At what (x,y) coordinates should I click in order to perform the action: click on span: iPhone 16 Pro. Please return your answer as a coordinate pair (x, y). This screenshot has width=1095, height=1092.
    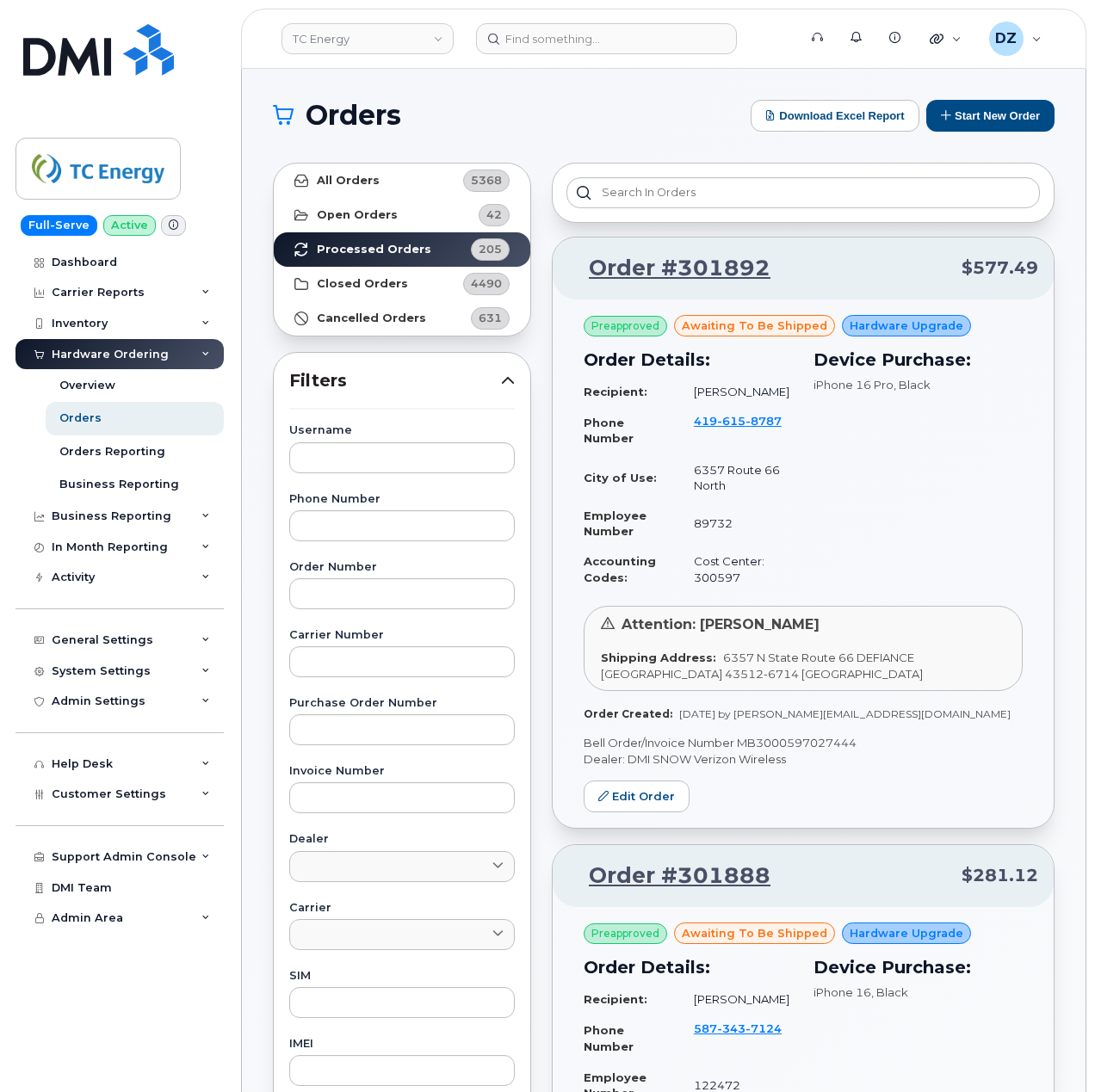
    Looking at the image, I should click on (853, 385).